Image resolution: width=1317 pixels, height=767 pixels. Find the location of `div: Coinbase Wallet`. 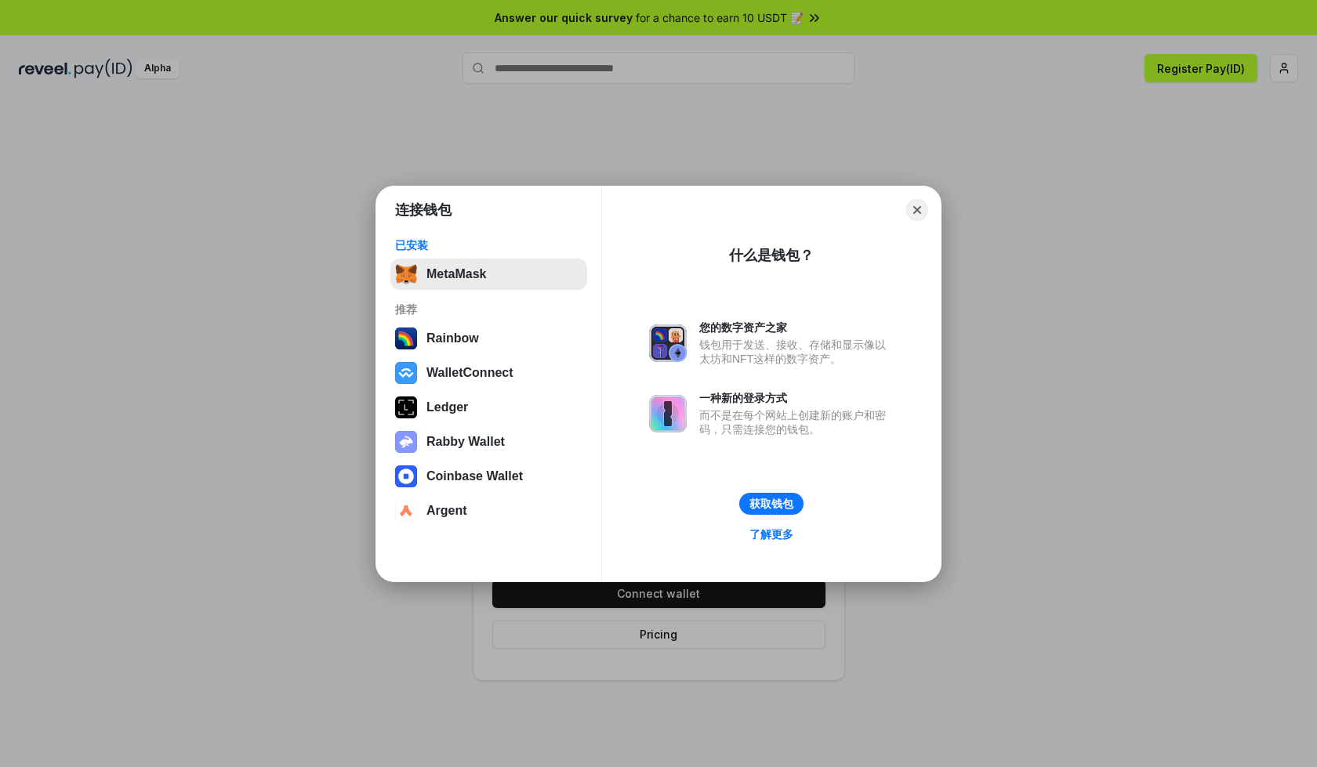

div: Coinbase Wallet is located at coordinates (474, 477).